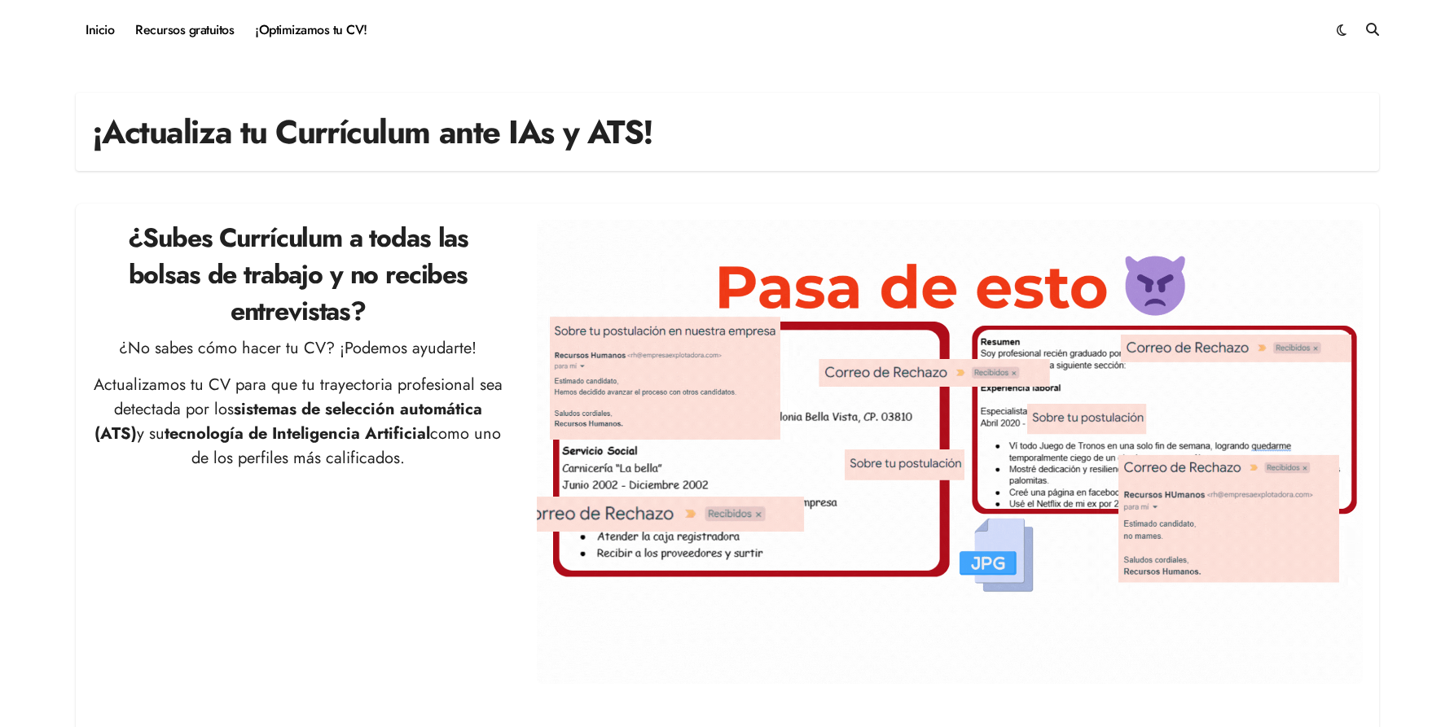 The height and width of the screenshot is (727, 1454). I want to click on p: Actualizamos tu CV para que tu trayectoria profesional sea detectada por los y su como uno de los..., so click(298, 422).